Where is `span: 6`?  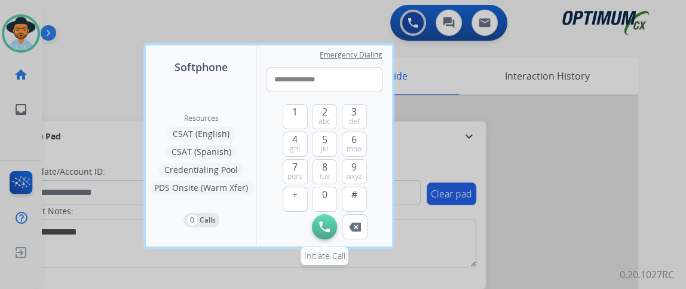 span: 6 is located at coordinates (354, 139).